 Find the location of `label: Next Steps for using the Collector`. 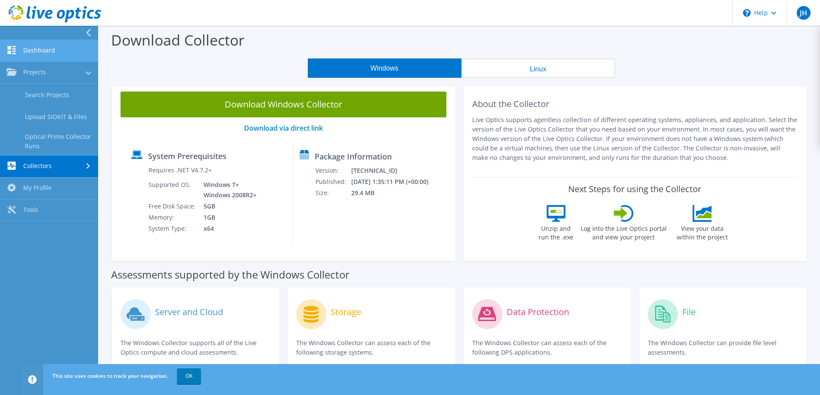

label: Next Steps for using the Collector is located at coordinates (634, 189).